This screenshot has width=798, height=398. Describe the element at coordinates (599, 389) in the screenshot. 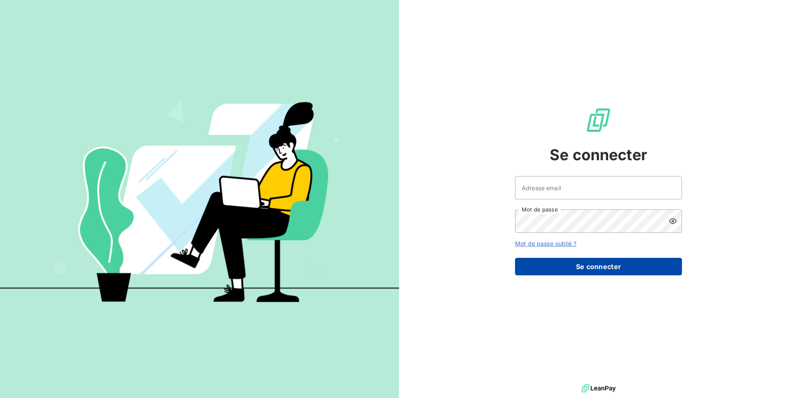

I see `img: logo` at that location.